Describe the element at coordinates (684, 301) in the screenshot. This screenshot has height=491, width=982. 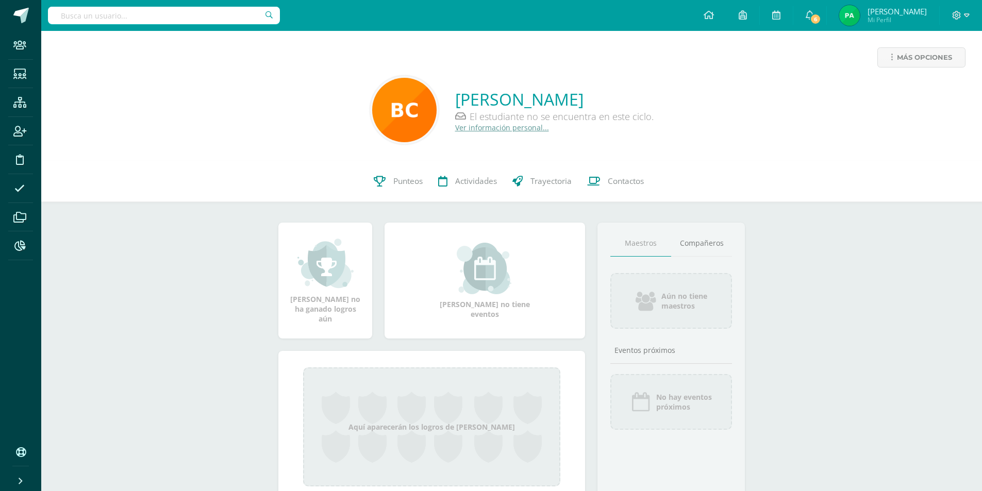
I see `span: Aún no tiene maestros` at that location.